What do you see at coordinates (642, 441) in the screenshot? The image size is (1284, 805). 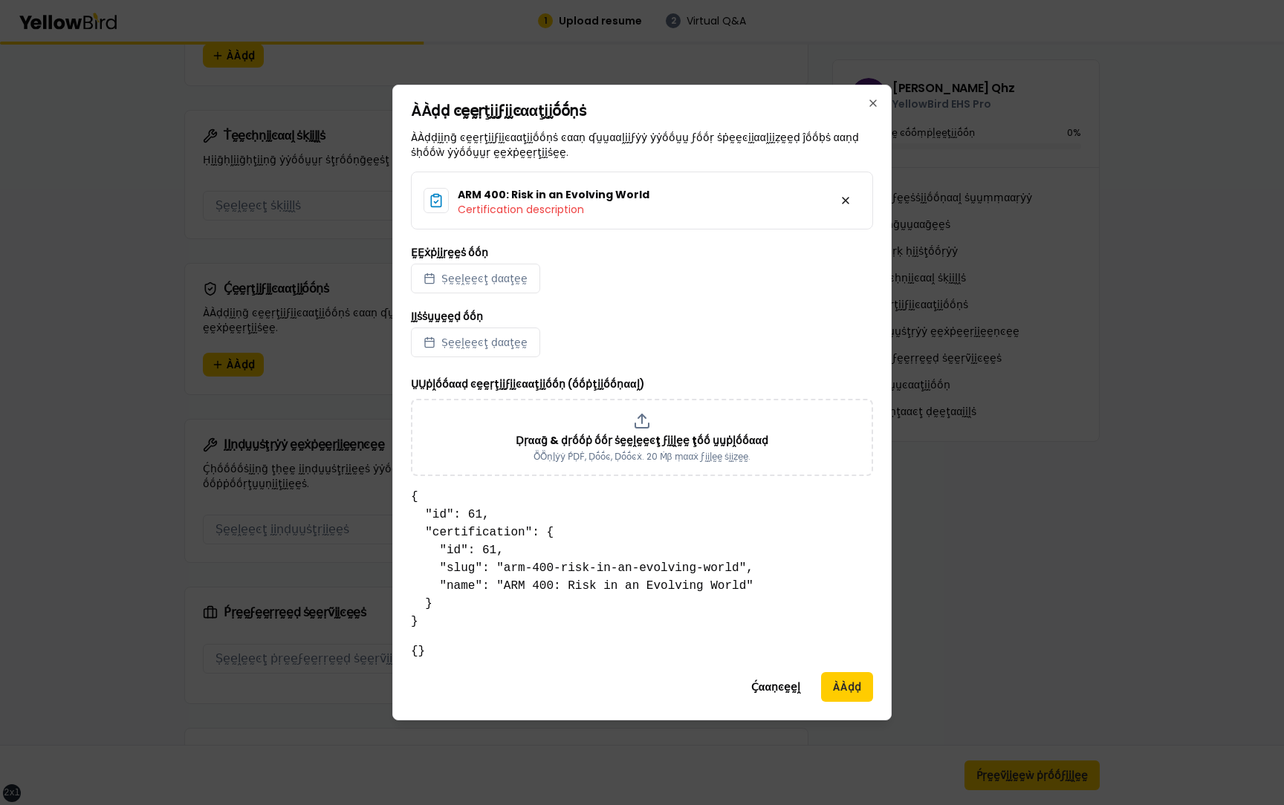 I see `p: Ḍṛααḡ & ḍṛṓṓṗ ṓṓṛ ṡḛḛḽḛḛͼţ ϝḭḭḽḛḛ ţṓṓ ṵṵṗḽṓṓααḍ` at bounding box center [642, 441].